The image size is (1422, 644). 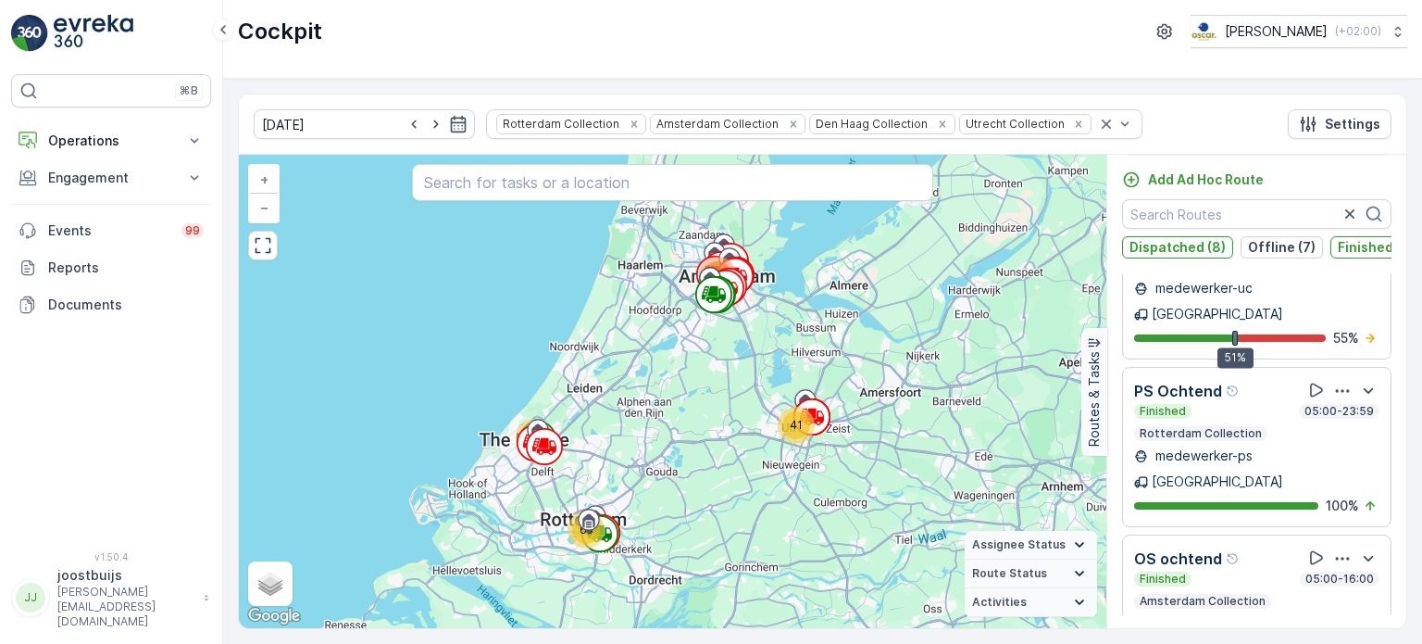 I want to click on img: basis-logo_rgb2x.png, so click(x=1204, y=31).